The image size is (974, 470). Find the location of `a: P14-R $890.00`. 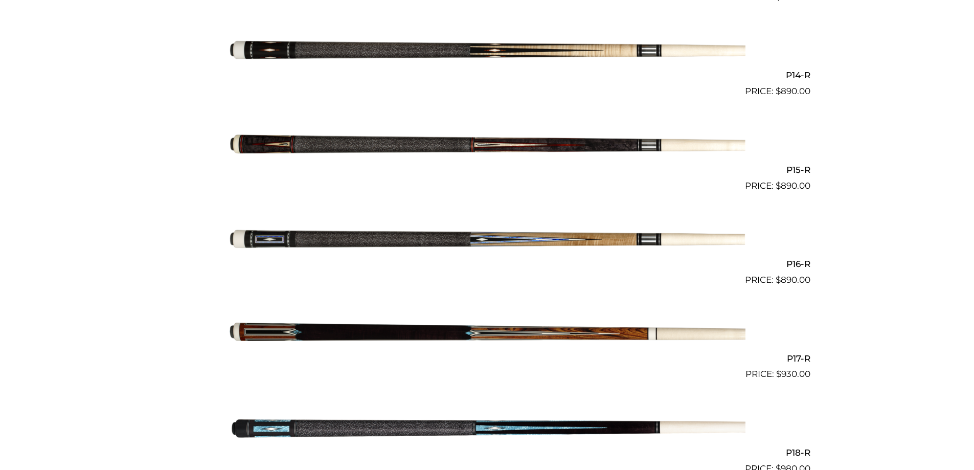

a: P14-R $890.00 is located at coordinates (487, 53).